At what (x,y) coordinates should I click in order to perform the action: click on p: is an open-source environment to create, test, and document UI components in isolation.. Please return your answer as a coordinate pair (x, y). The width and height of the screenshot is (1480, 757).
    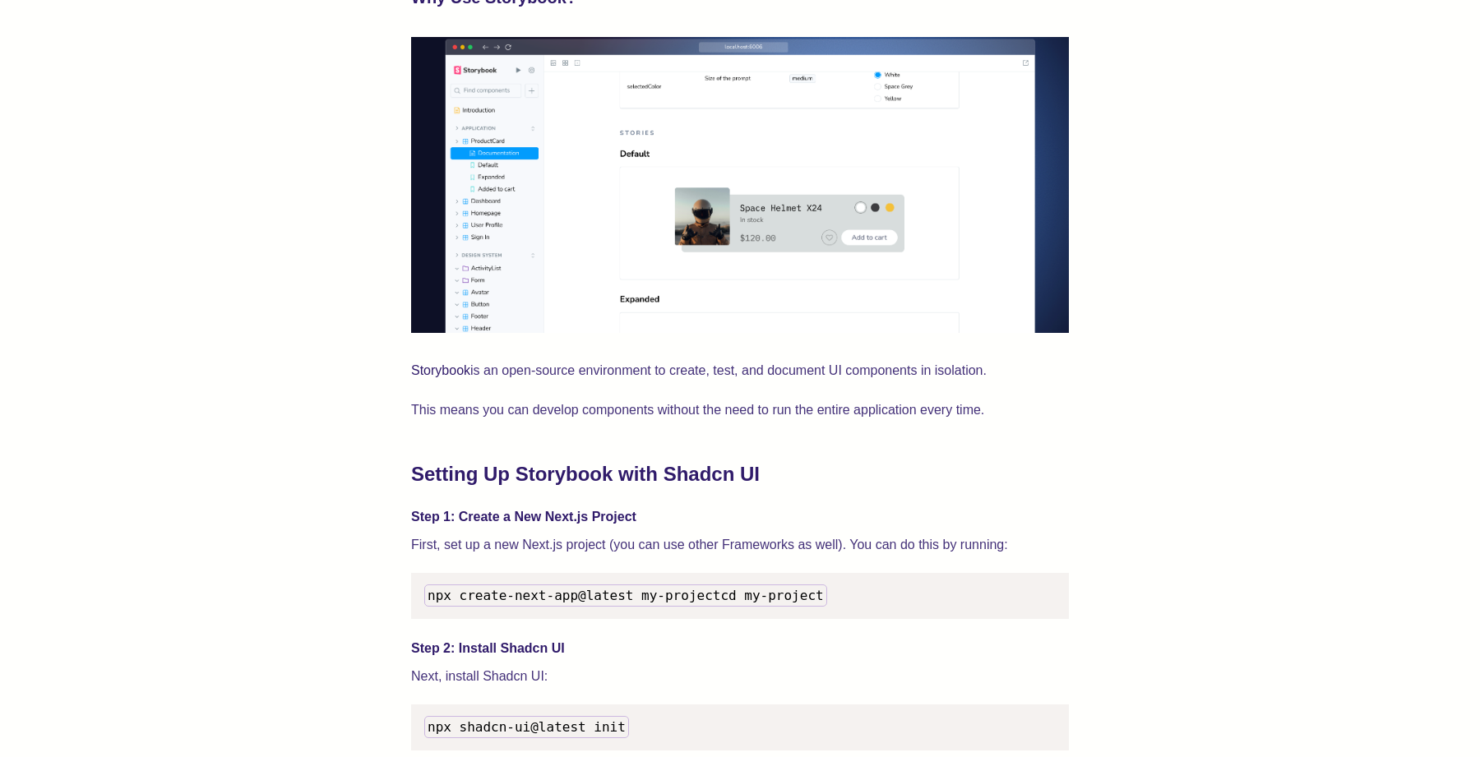
    Looking at the image, I should click on (740, 371).